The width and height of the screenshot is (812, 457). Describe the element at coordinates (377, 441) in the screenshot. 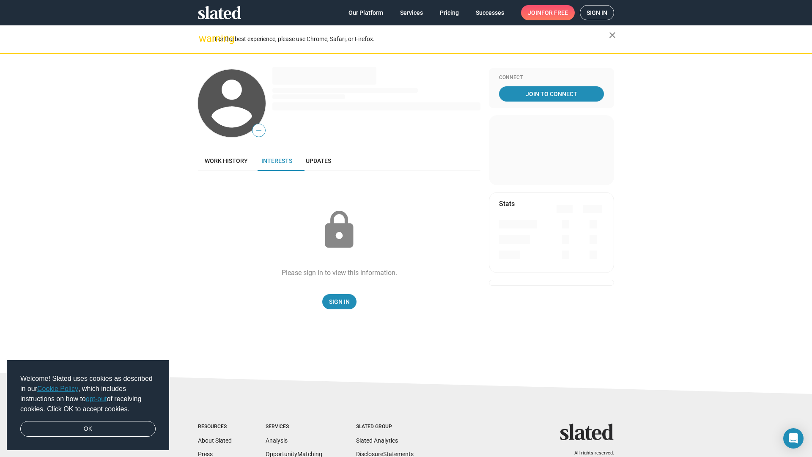

I see `a: Slated Analytics` at that location.